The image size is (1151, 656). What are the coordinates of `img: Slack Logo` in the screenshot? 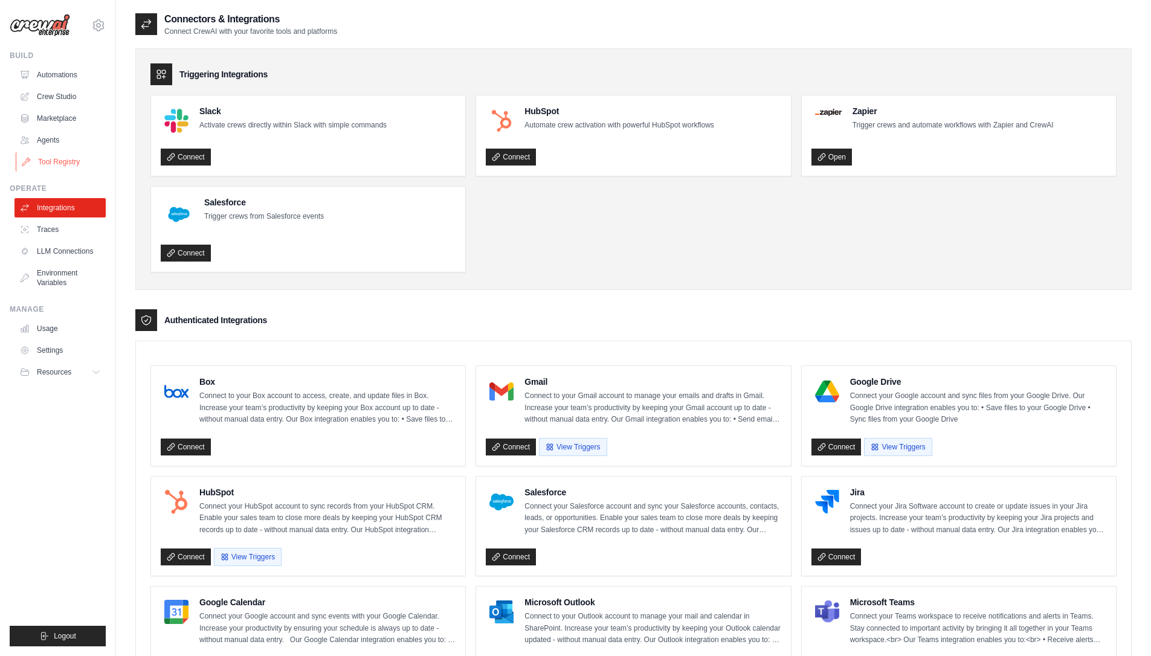 It's located at (176, 121).